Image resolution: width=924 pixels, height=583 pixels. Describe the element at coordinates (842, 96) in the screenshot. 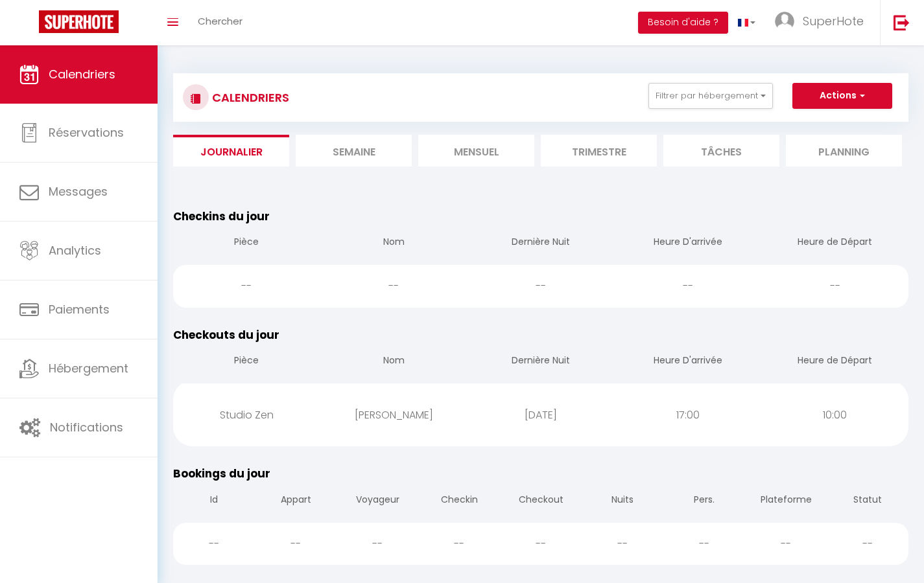

I see `button: Actions` at that location.